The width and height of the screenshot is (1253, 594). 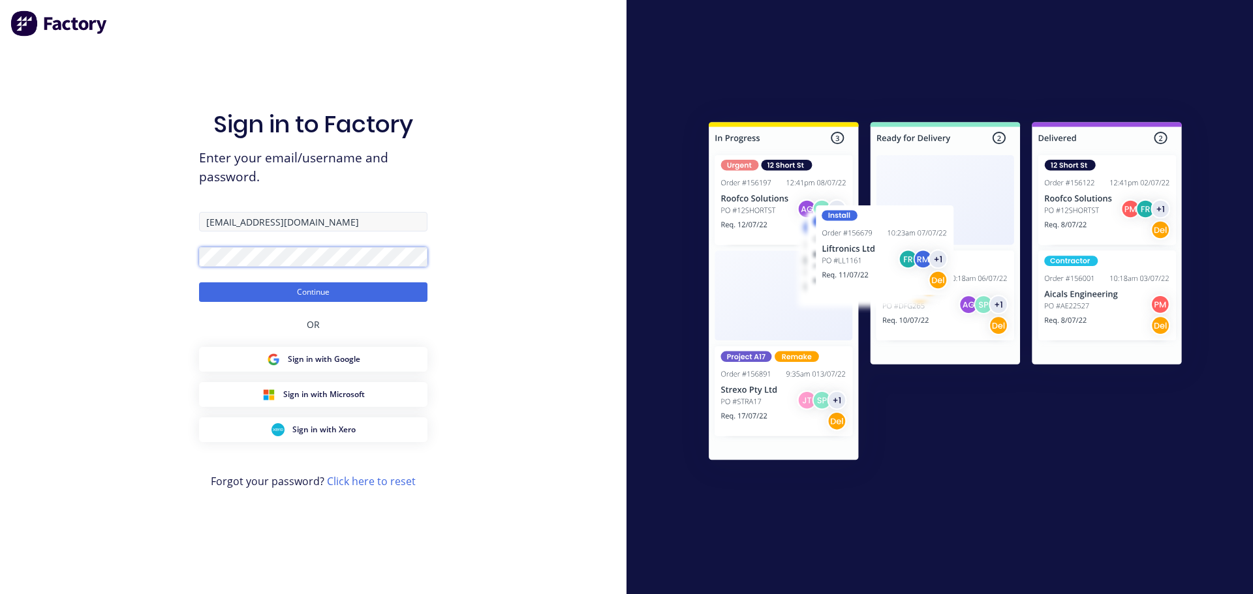 I want to click on img: Xero Sign in, so click(x=278, y=430).